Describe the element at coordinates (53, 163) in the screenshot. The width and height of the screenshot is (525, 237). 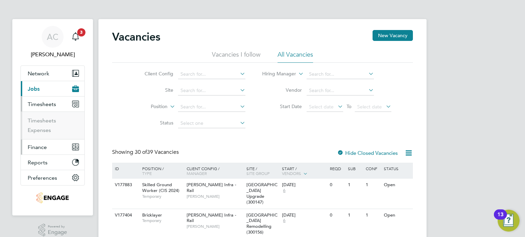
I see `button: Reports` at that location.